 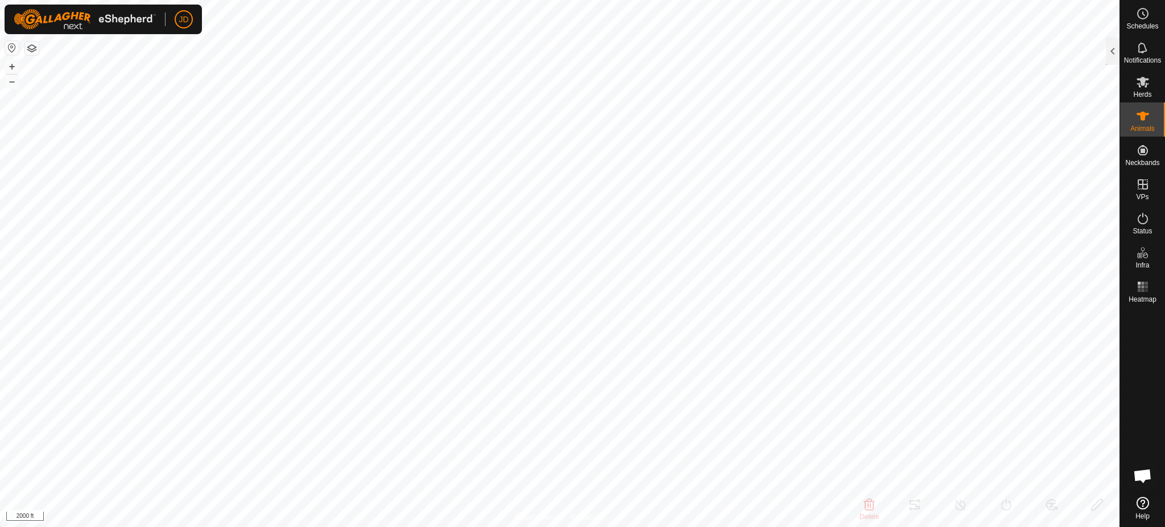 What do you see at coordinates (1142, 516) in the screenshot?
I see `span: Help` at bounding box center [1142, 516].